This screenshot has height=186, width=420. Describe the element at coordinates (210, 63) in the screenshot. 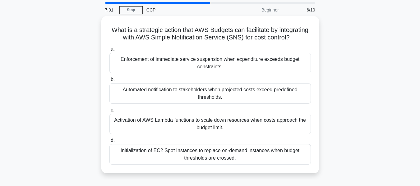

I see `div: Enforcement of immediate service suspension when expenditure exceeds budget constraints.` at that location.